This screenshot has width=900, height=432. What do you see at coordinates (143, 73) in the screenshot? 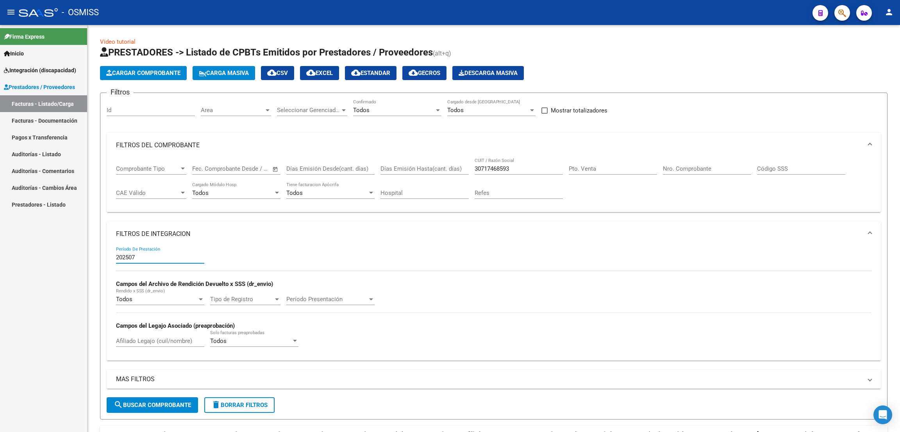
I see `button: Cargar Comprobante` at bounding box center [143, 73].